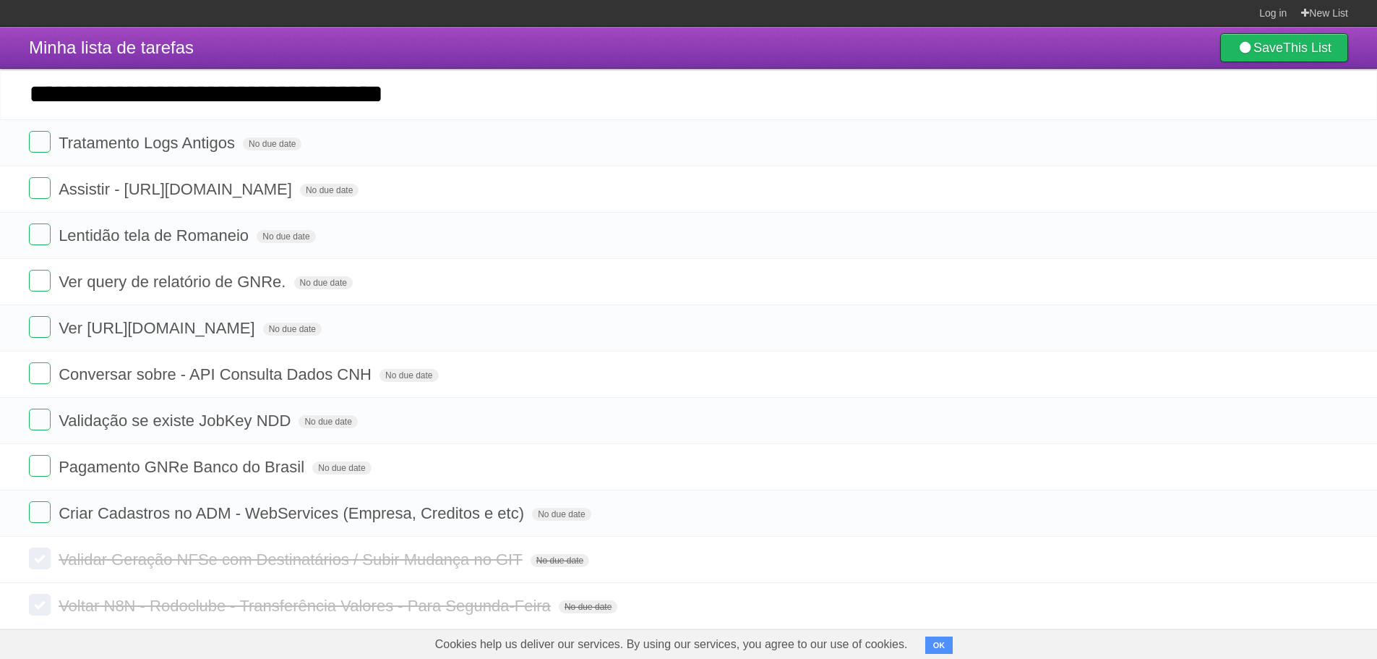  What do you see at coordinates (307, 605) in the screenshot?
I see `span: Voltar N8N - Rodoclube - Transferência Valores - Para Segunda-Feira` at bounding box center [307, 605].